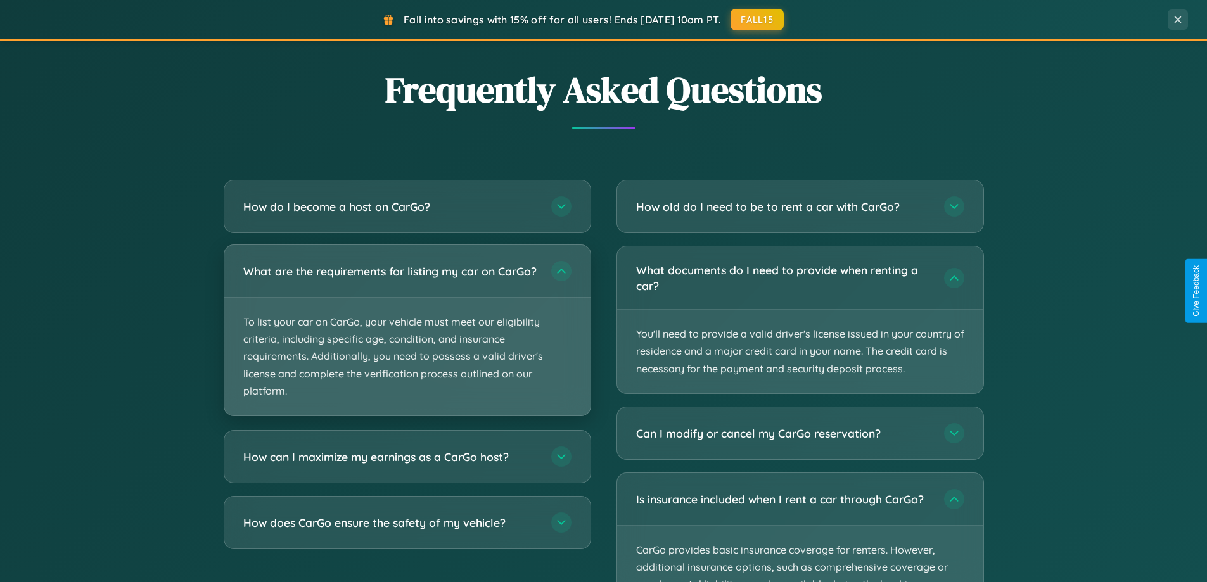 Image resolution: width=1207 pixels, height=582 pixels. What do you see at coordinates (784, 278) in the screenshot?
I see `h3: What documents do I need to provide when renting a car?` at bounding box center [784, 278].